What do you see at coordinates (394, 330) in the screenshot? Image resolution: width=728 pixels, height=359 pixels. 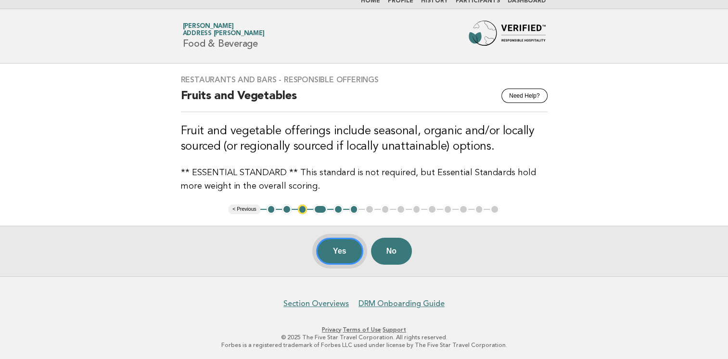 I see `a: Support` at bounding box center [394, 330].